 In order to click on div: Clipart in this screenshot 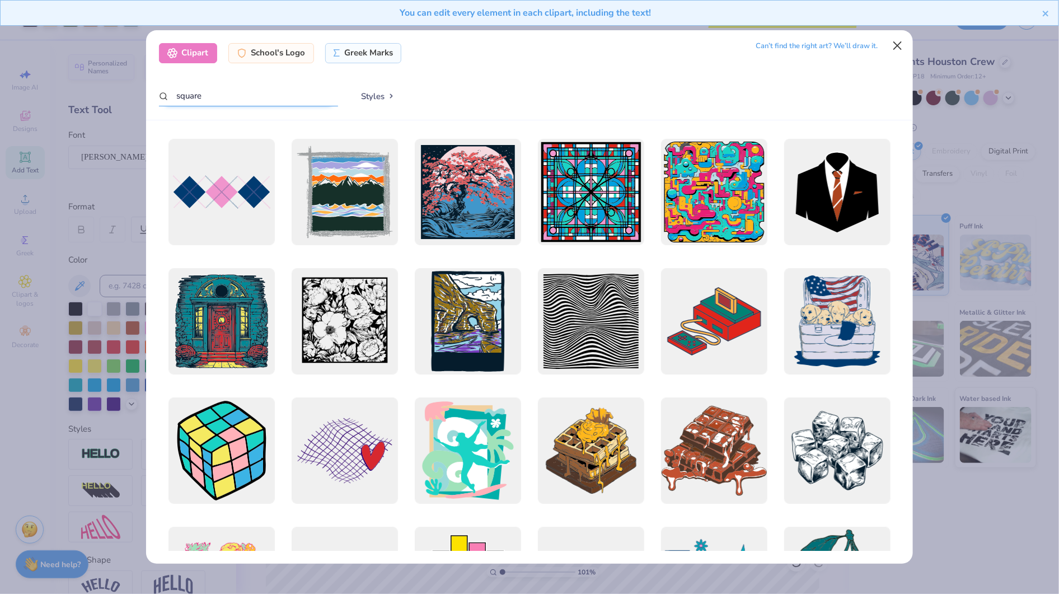, I will do `click(188, 53)`.